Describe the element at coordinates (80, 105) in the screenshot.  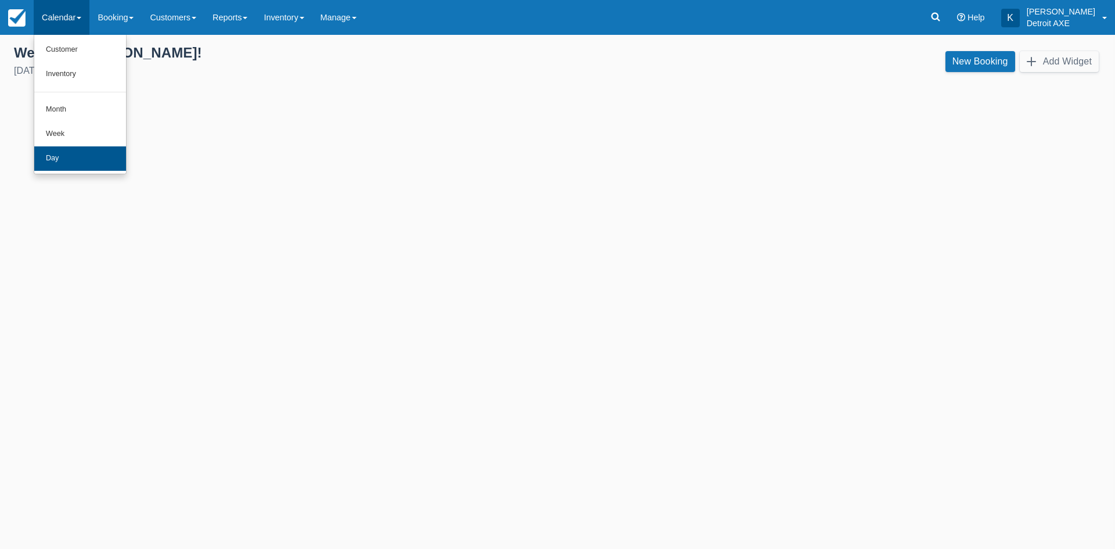
I see `ul: Calendar` at that location.